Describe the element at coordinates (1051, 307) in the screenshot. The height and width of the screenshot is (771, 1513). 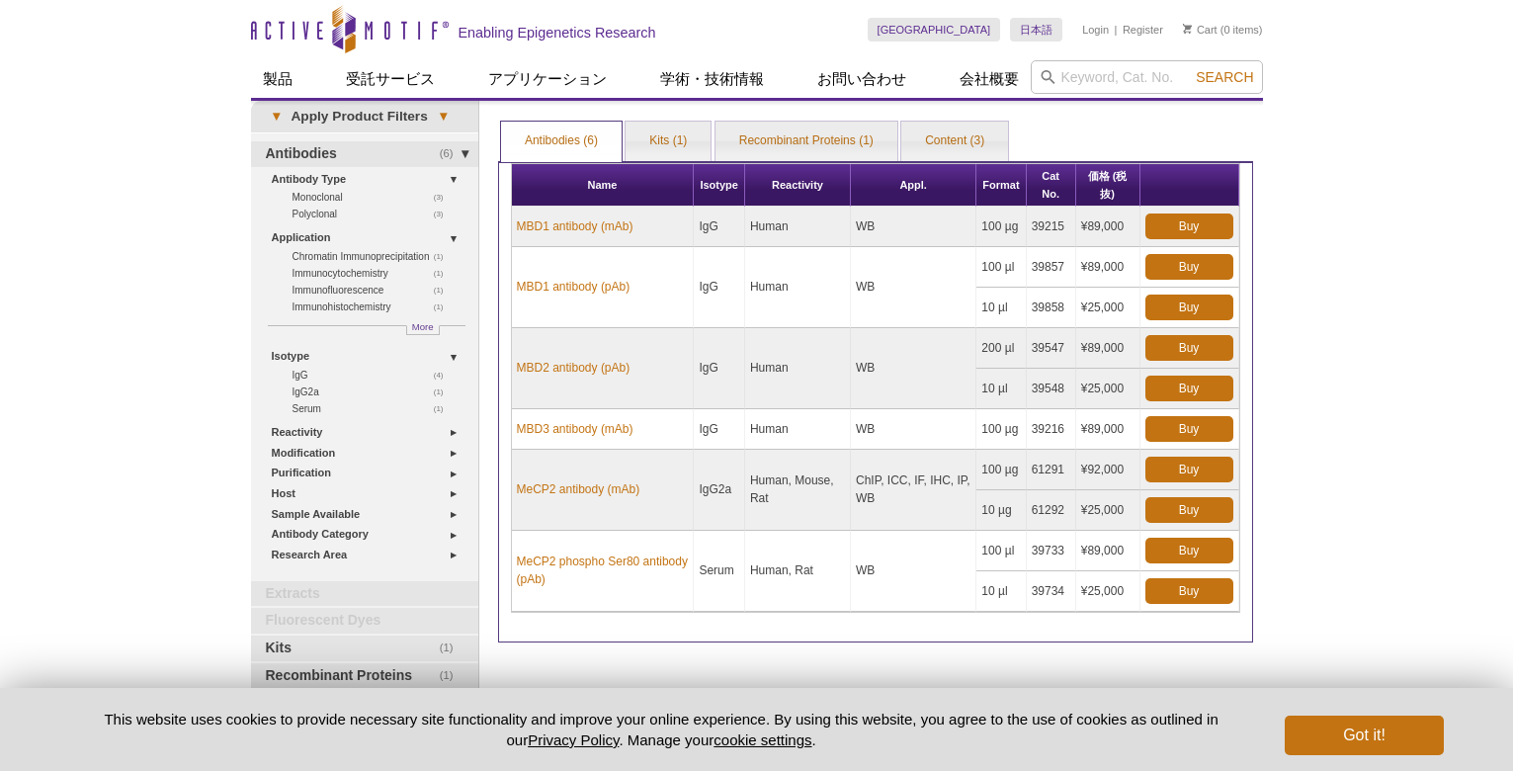
I see `td: 39858` at that location.